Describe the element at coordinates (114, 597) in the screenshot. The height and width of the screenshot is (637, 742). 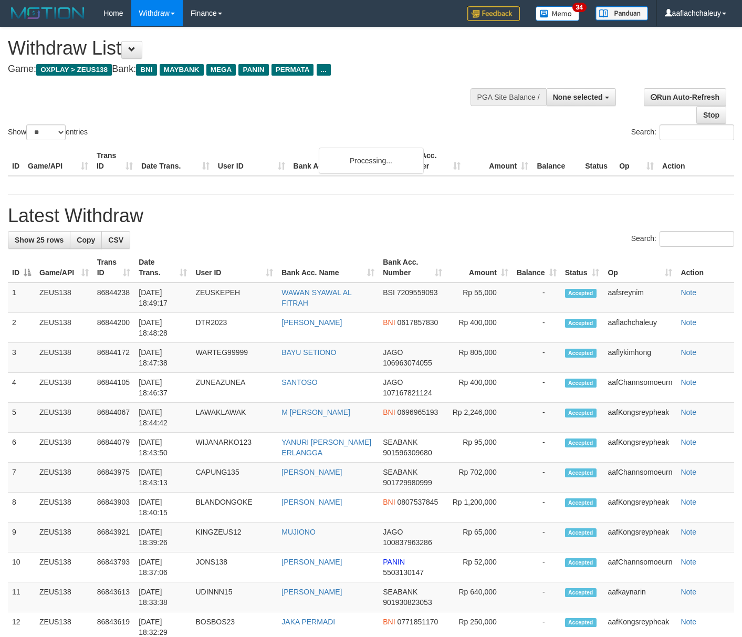
I see `td: 86843613` at that location.